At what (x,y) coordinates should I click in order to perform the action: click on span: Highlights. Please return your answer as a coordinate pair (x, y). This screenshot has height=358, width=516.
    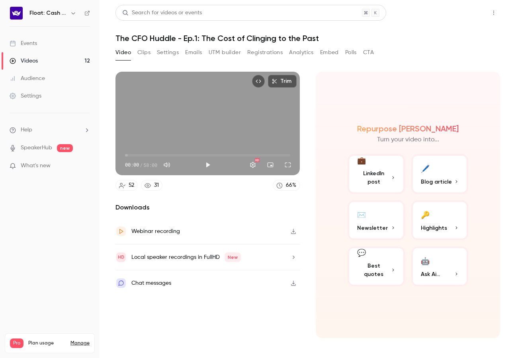
    Looking at the image, I should click on (434, 228).